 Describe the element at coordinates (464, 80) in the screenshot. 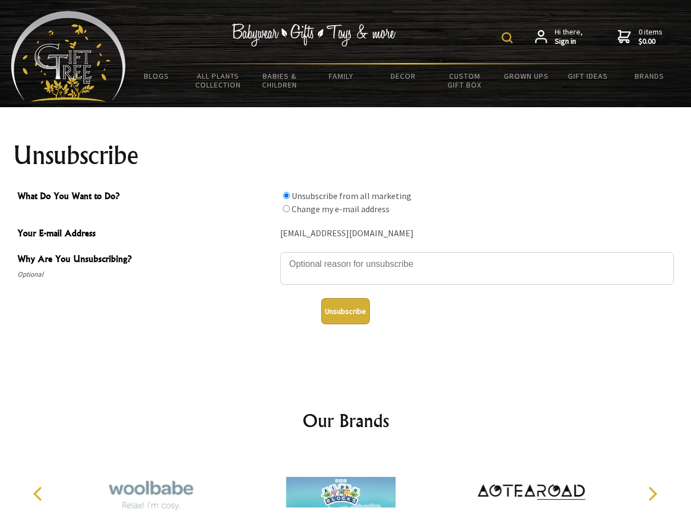

I see `a: Custom Gift Box` at that location.